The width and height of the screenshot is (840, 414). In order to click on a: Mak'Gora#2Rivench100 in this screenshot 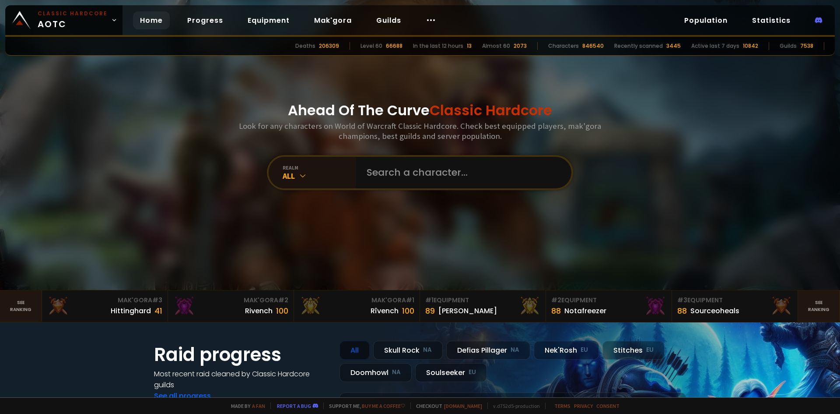, I will do `click(231, 306)`.